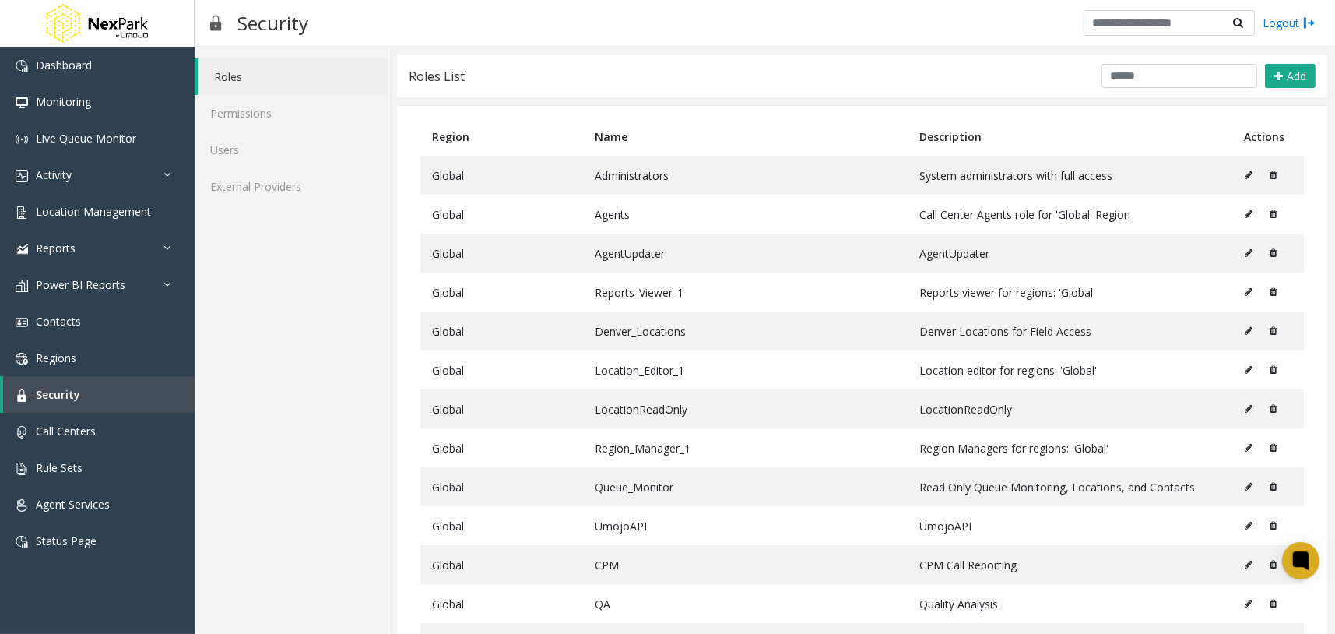 This screenshot has height=634, width=1335. I want to click on span: Add, so click(1296, 75).